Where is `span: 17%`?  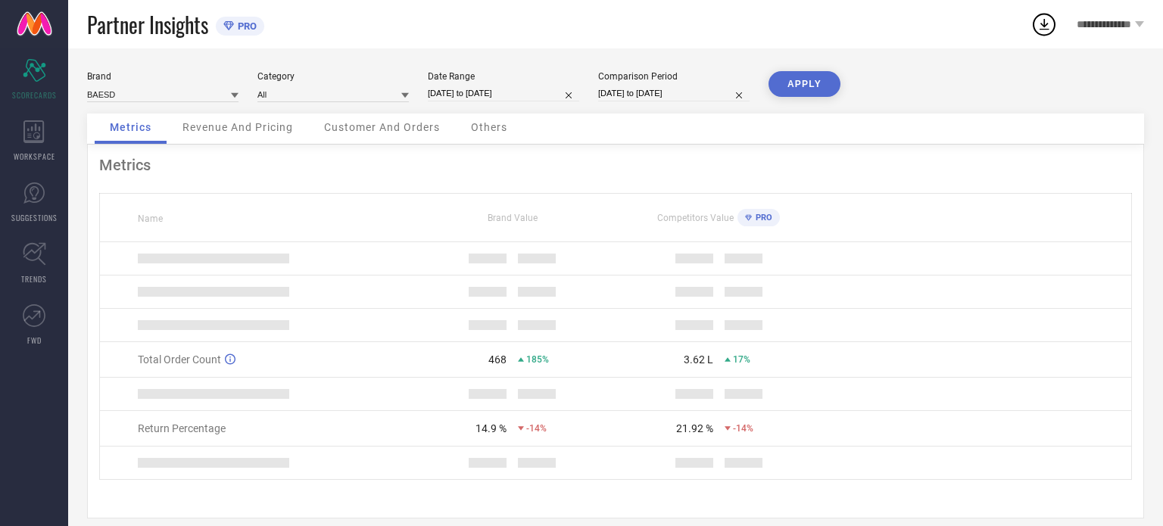
span: 17% is located at coordinates (741, 360).